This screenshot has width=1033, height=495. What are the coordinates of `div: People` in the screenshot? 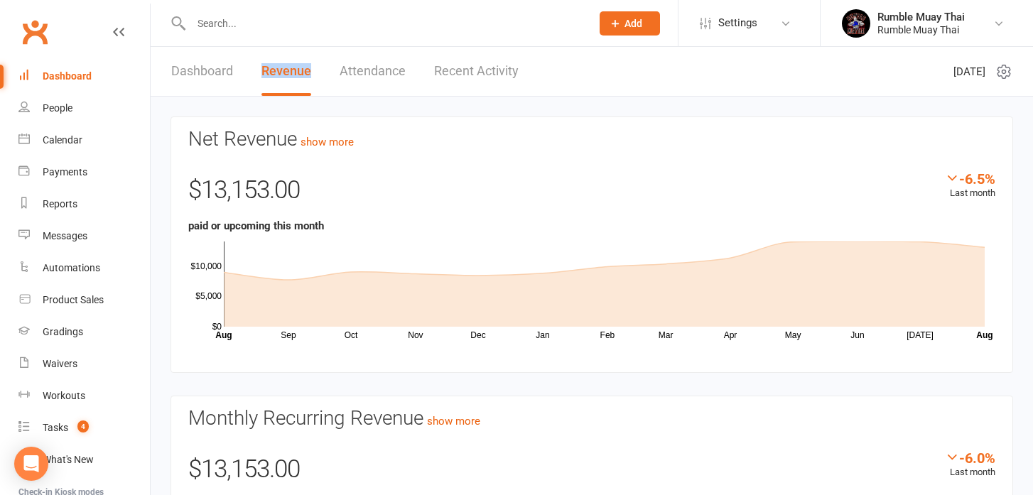 It's located at (58, 108).